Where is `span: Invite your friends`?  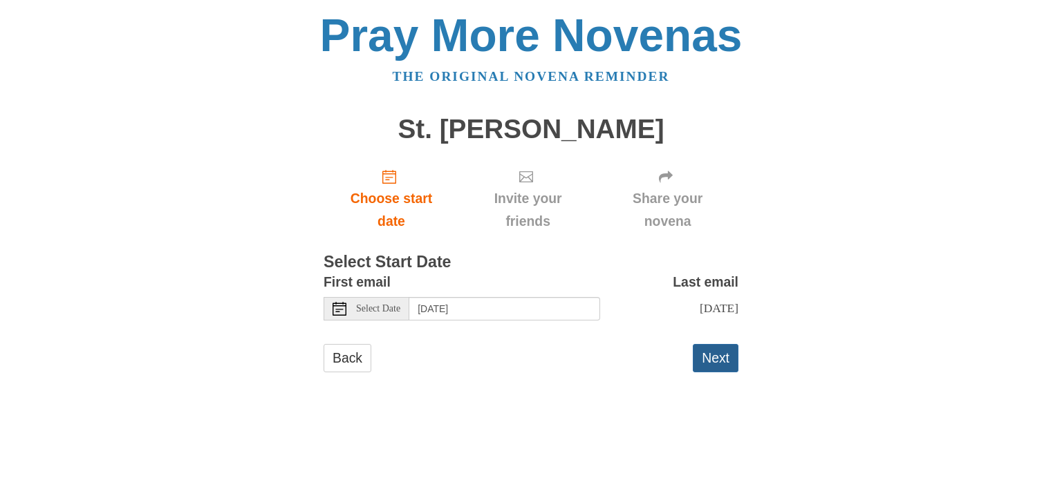
span: Invite your friends is located at coordinates (527, 210).